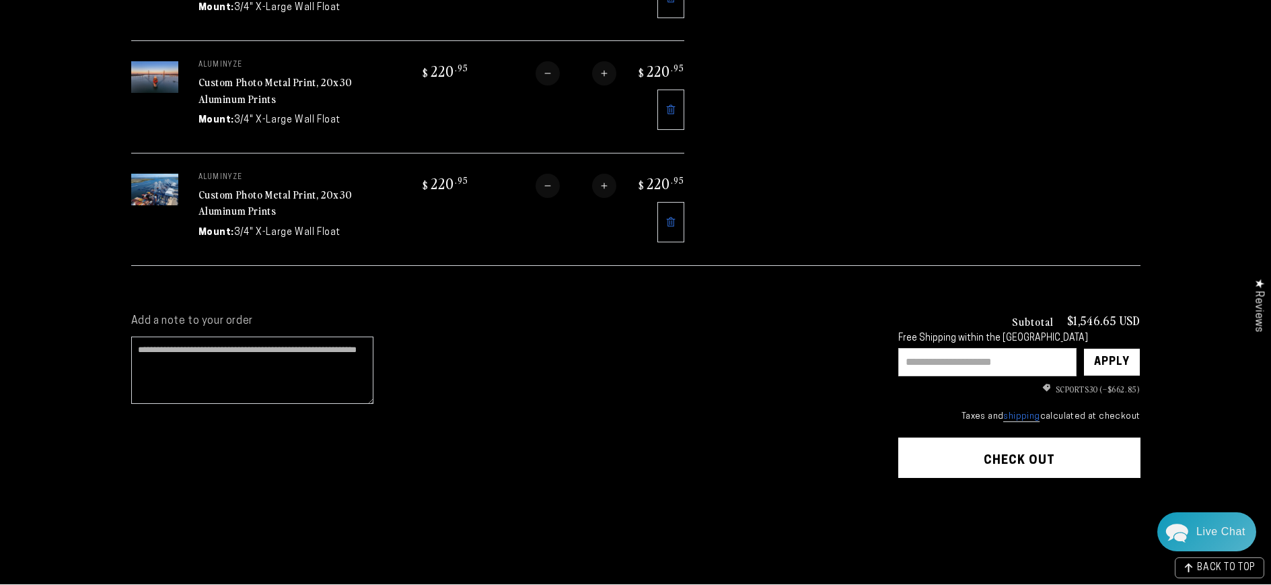 The width and height of the screenshot is (1271, 585). What do you see at coordinates (1033, 321) in the screenshot?
I see `h3: Subtotal` at bounding box center [1033, 321].